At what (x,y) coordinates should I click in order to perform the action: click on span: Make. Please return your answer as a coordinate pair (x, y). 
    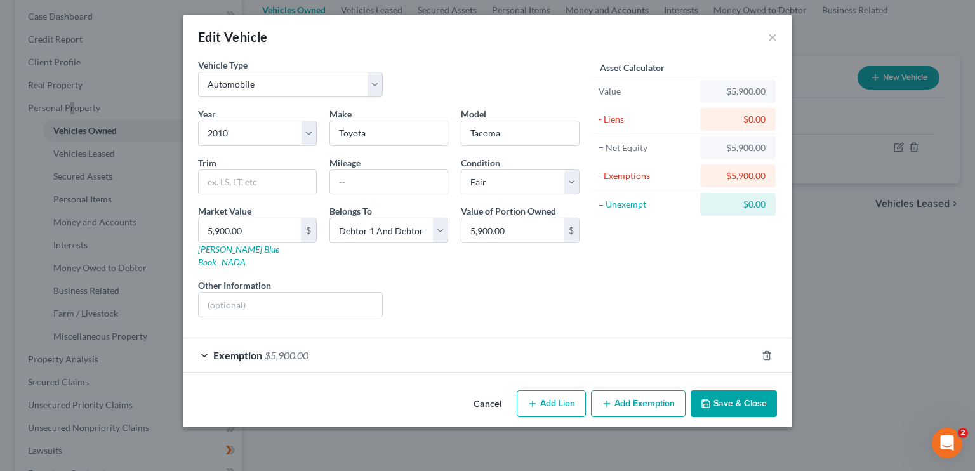
    Looking at the image, I should click on (340, 114).